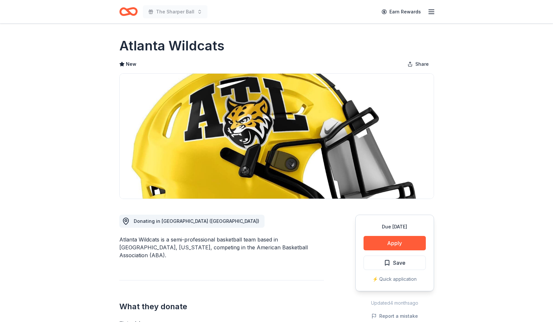 The width and height of the screenshot is (553, 322). Describe the element at coordinates (394, 303) in the screenshot. I see `div: Updated 4 months ago` at that location.